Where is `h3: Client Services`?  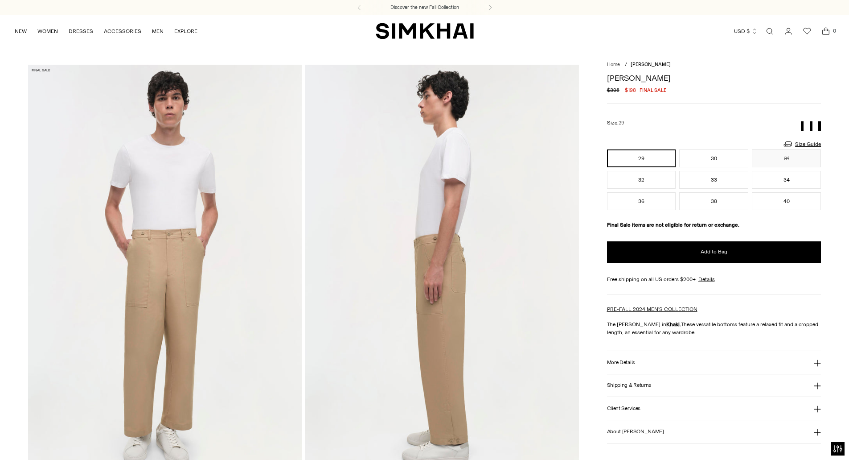
h3: Client Services is located at coordinates (624, 408).